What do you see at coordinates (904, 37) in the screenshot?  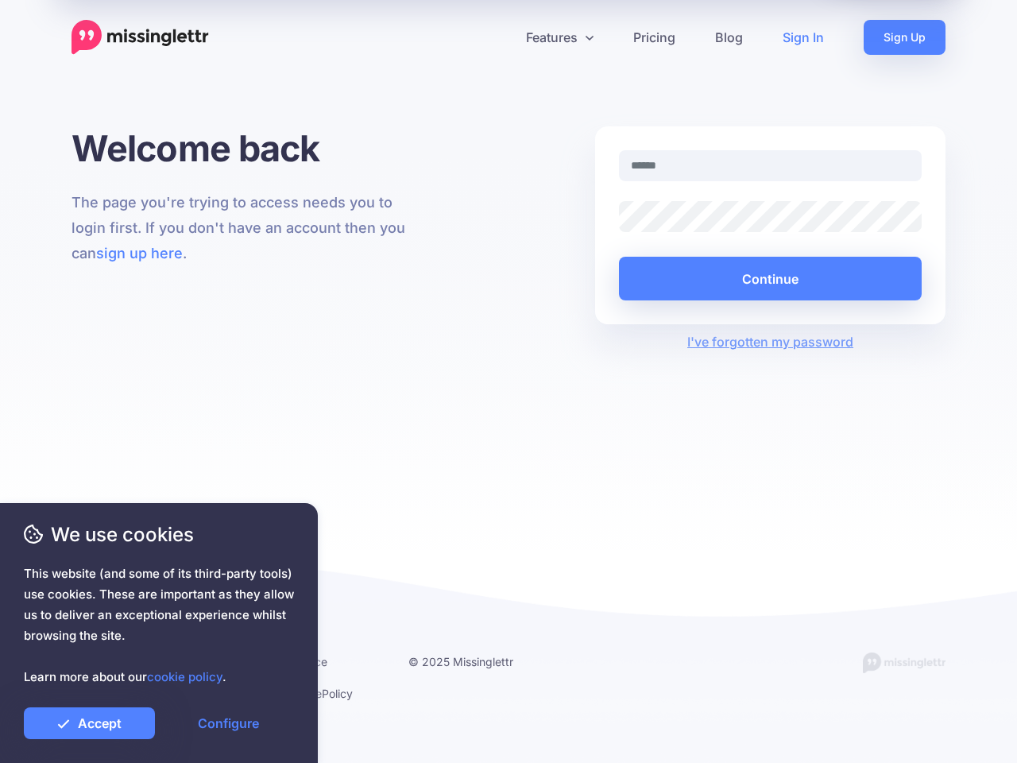 I see `a: Sign Up` at bounding box center [904, 37].